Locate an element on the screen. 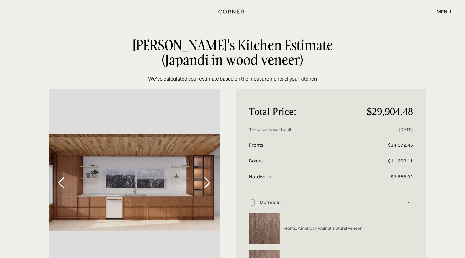 The width and height of the screenshot is (465, 258). p: The price is valid until is located at coordinates (304, 129).